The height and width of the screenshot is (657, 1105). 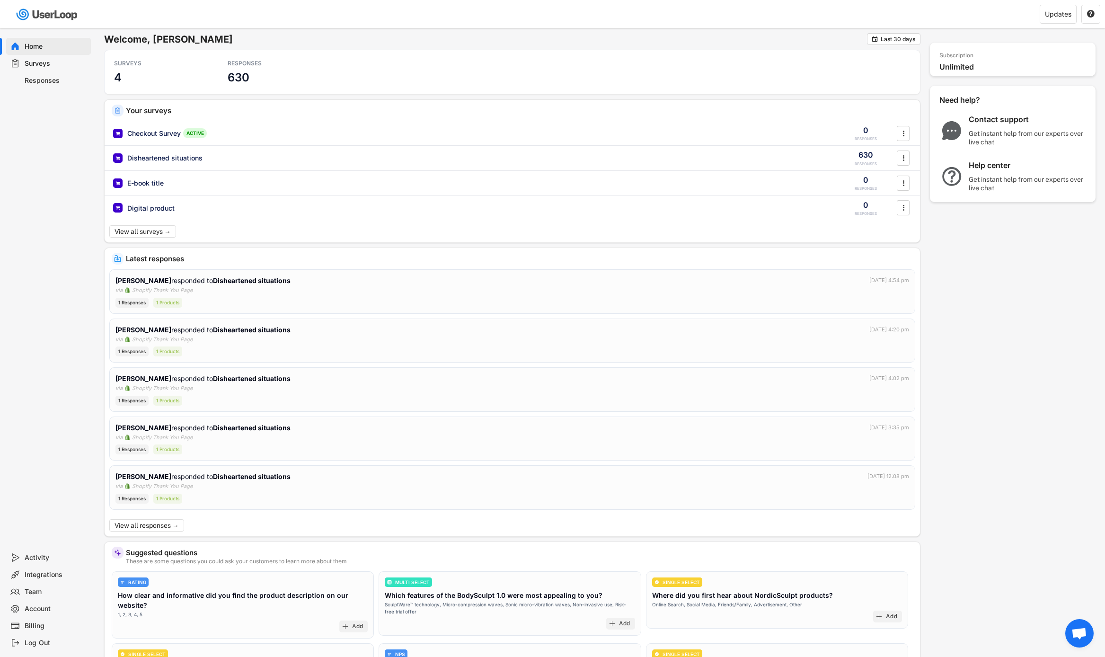 What do you see at coordinates (165, 158) in the screenshot?
I see `div: Disheartened situations` at bounding box center [165, 158].